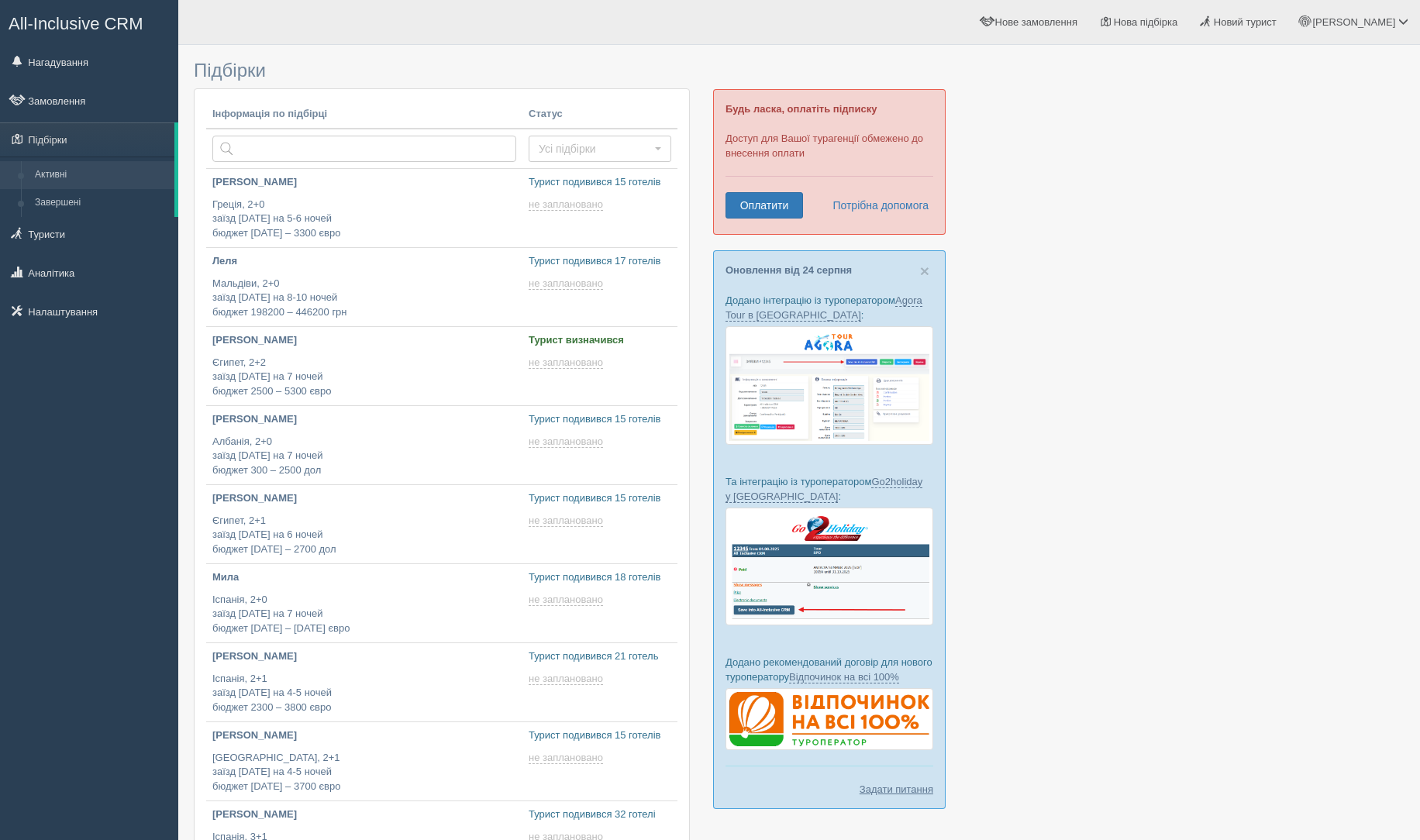  I want to click on img: go2holiday-bookings-crm-for-travel-agency.png, so click(830, 565).